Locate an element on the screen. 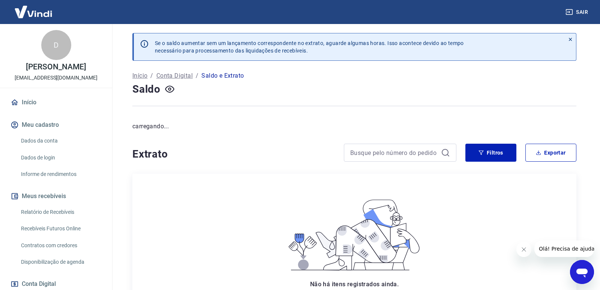 This screenshot has width=600, height=290. div: D is located at coordinates (56, 45).